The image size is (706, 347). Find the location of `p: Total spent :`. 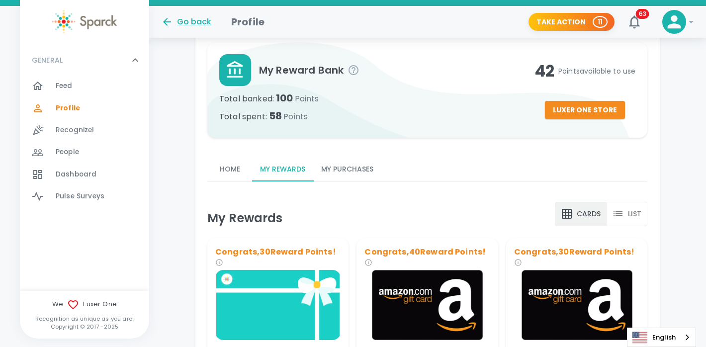

p: Total spent : is located at coordinates (377, 116).